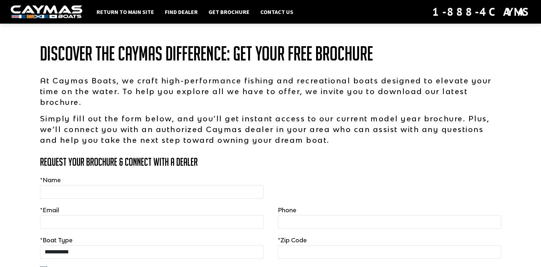 The height and width of the screenshot is (267, 541). I want to click on p: At Caymas Boats, we craft high-performance fishing and recreational boats designed to elevate you..., so click(271, 91).